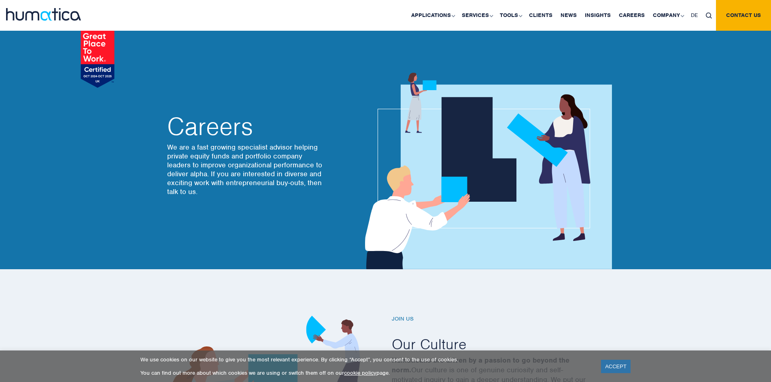  I want to click on h2: Our Culture, so click(501, 344).